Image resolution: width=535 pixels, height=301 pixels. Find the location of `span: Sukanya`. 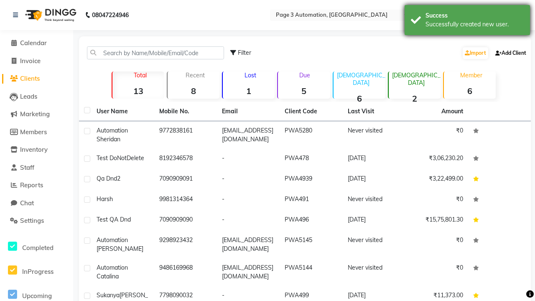

span: Sukanya is located at coordinates (108, 295).